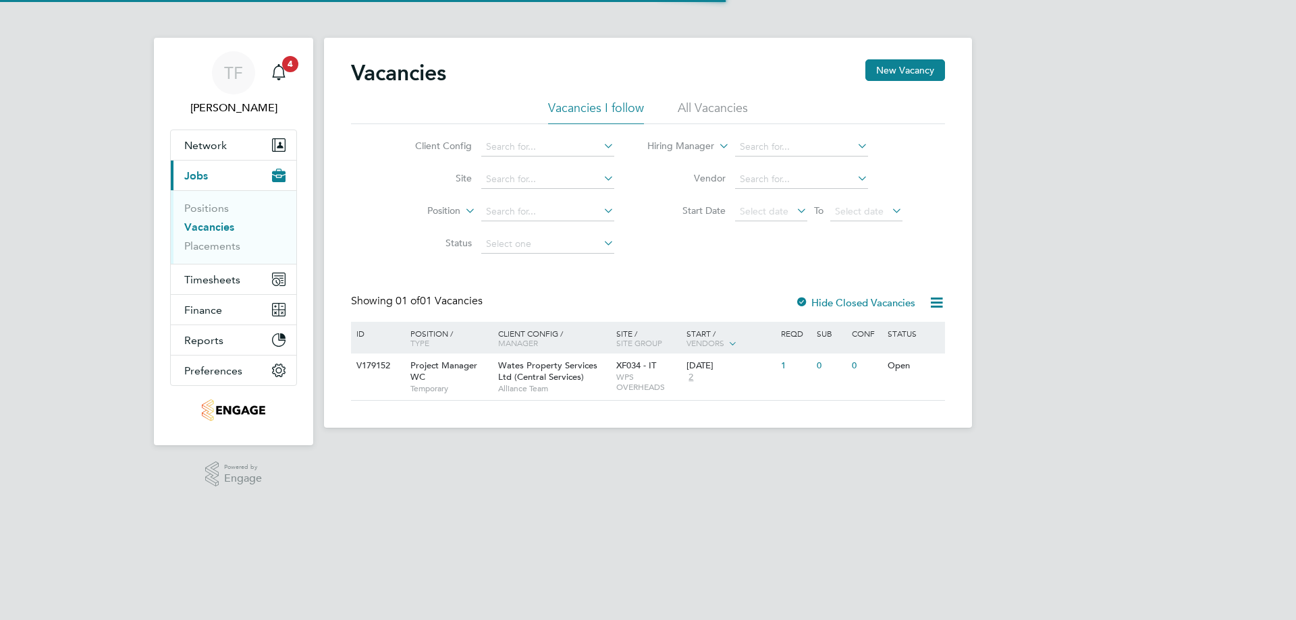 The image size is (1296, 620). Describe the element at coordinates (233, 145) in the screenshot. I see `button: Network` at that location.